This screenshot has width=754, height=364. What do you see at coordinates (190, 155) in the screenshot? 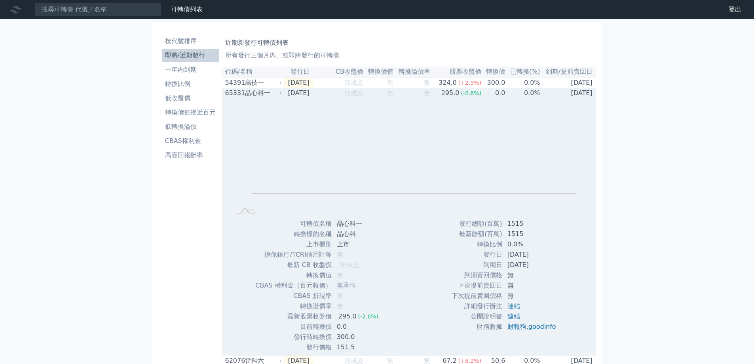
I see `a: 高賣回報酬率` at bounding box center [190, 155].